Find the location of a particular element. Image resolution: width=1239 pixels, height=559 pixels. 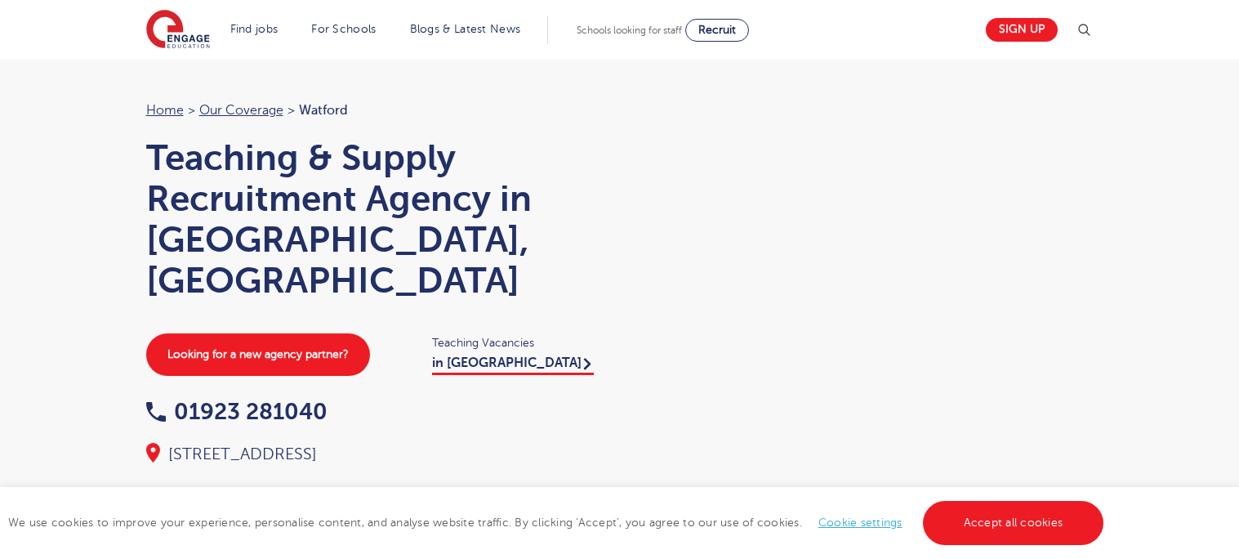

a: Our coverage is located at coordinates (241, 110).